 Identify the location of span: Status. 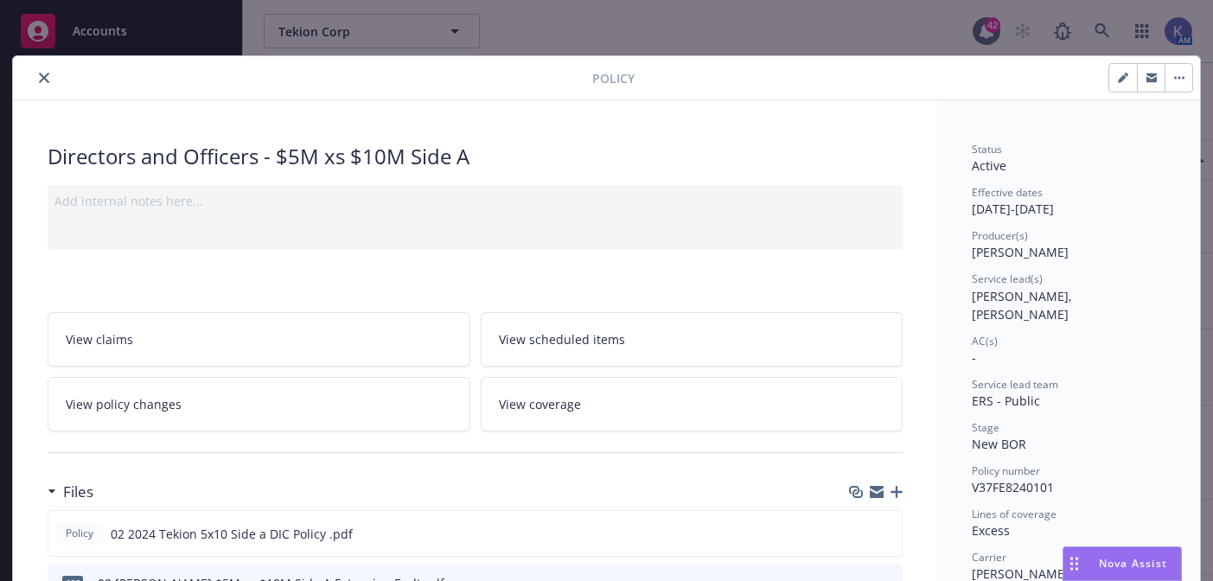
(986, 149).